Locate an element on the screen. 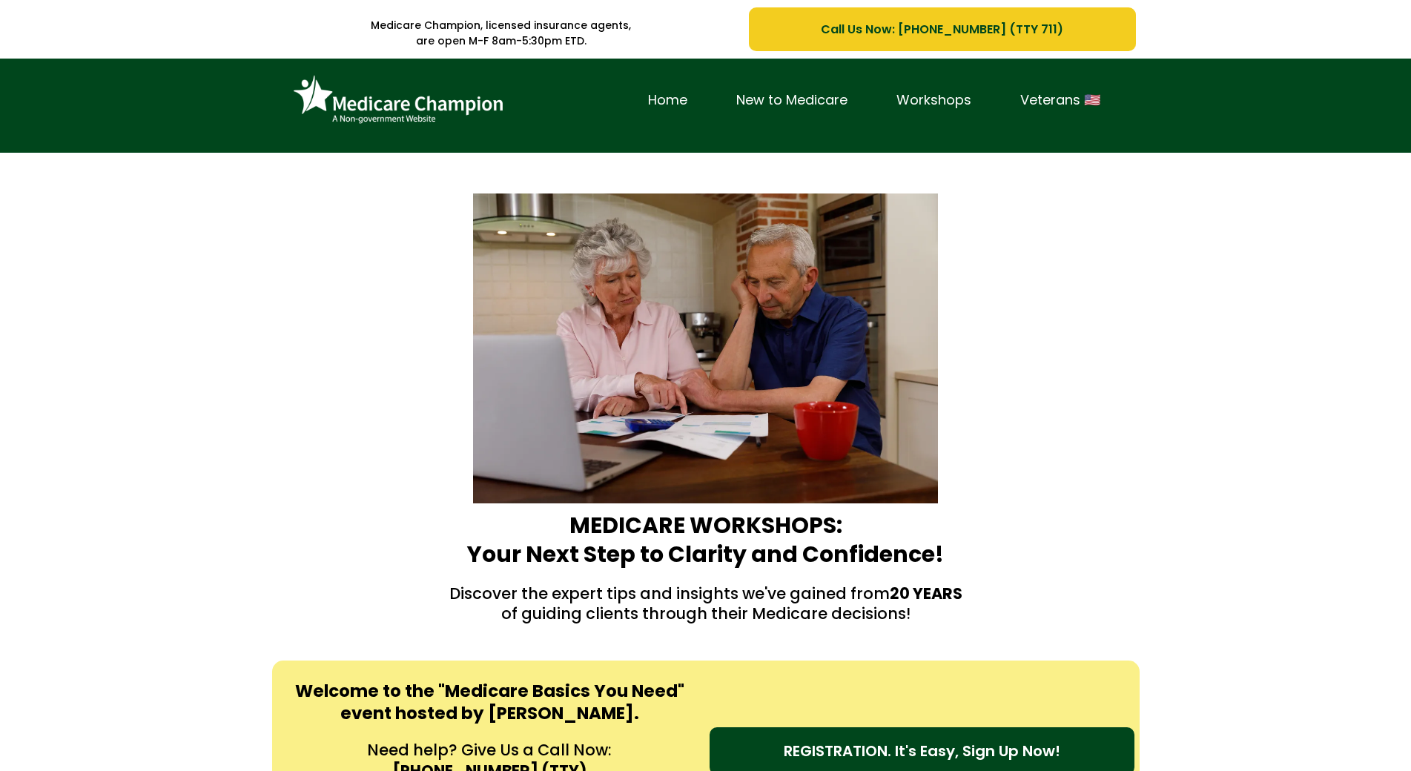  p: Need help? Give Us a Call Now: is located at coordinates (490, 750).